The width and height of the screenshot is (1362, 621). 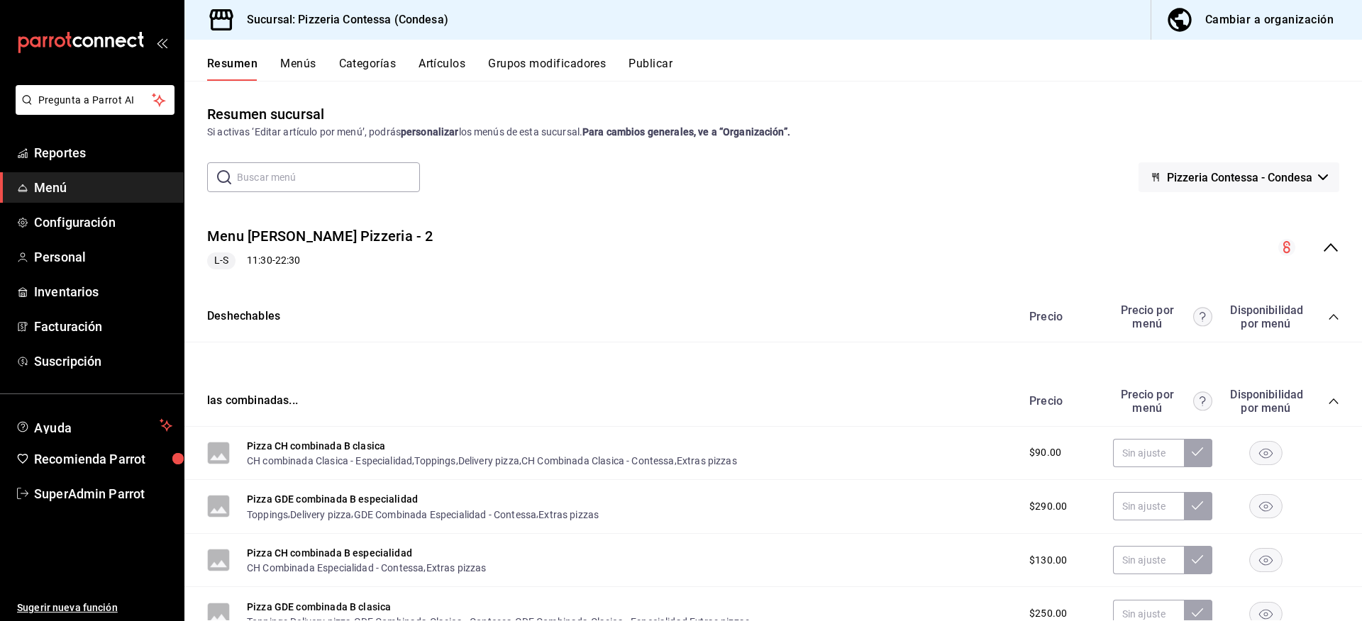 What do you see at coordinates (773, 248) in the screenshot?
I see `div: collapse-menu-row` at bounding box center [773, 248].